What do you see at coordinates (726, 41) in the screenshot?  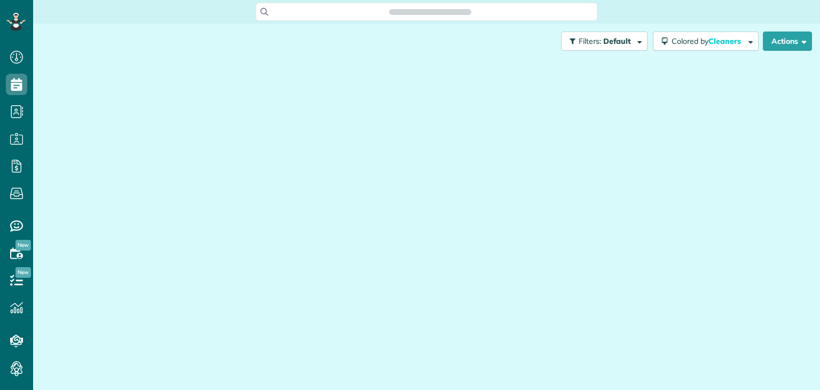 I see `span: Cleaners` at bounding box center [726, 41].